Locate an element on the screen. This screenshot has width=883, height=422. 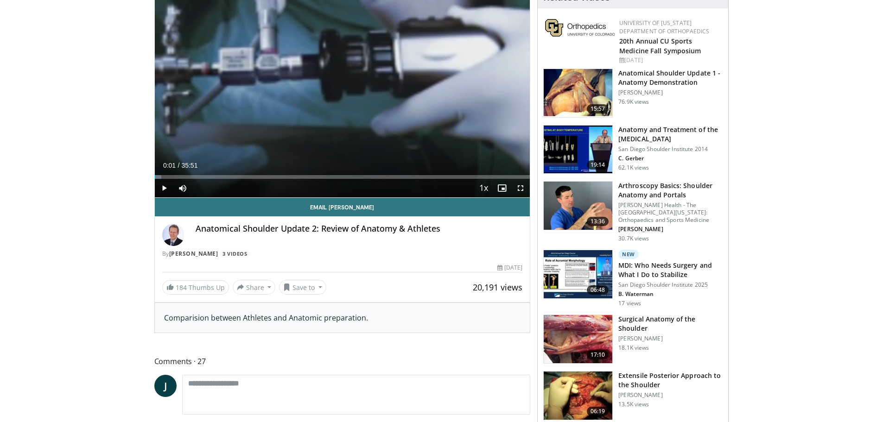
p: 13.5K views is located at coordinates (634, 405).